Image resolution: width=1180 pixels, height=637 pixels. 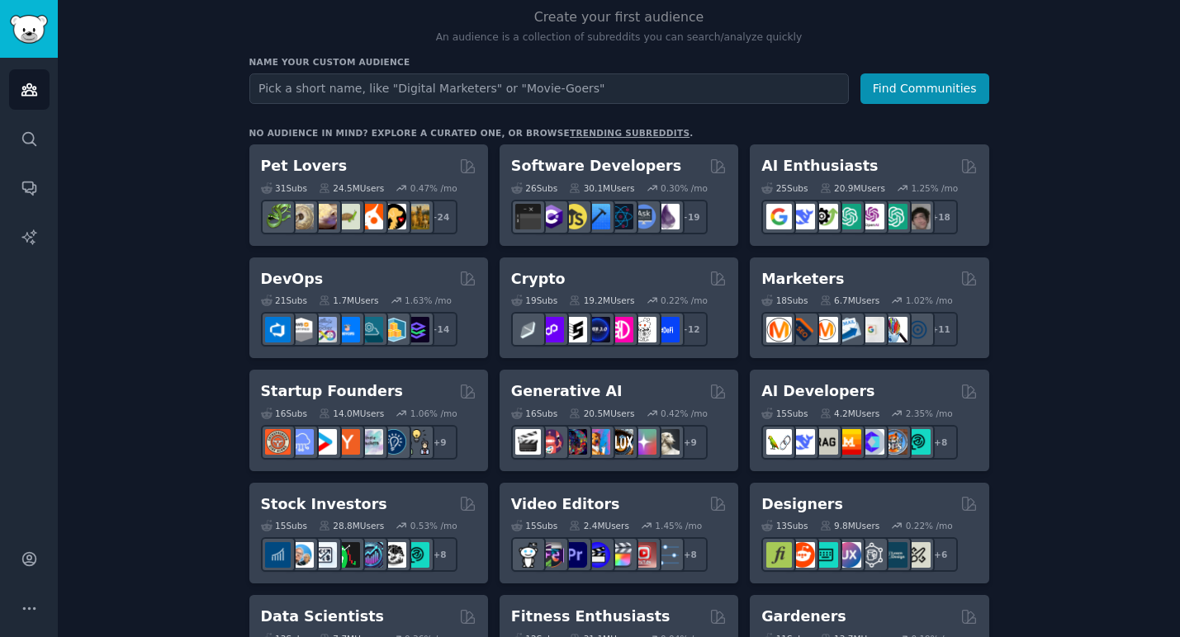 What do you see at coordinates (779, 216) in the screenshot?
I see `img: GoogleGeminiAI` at bounding box center [779, 216].